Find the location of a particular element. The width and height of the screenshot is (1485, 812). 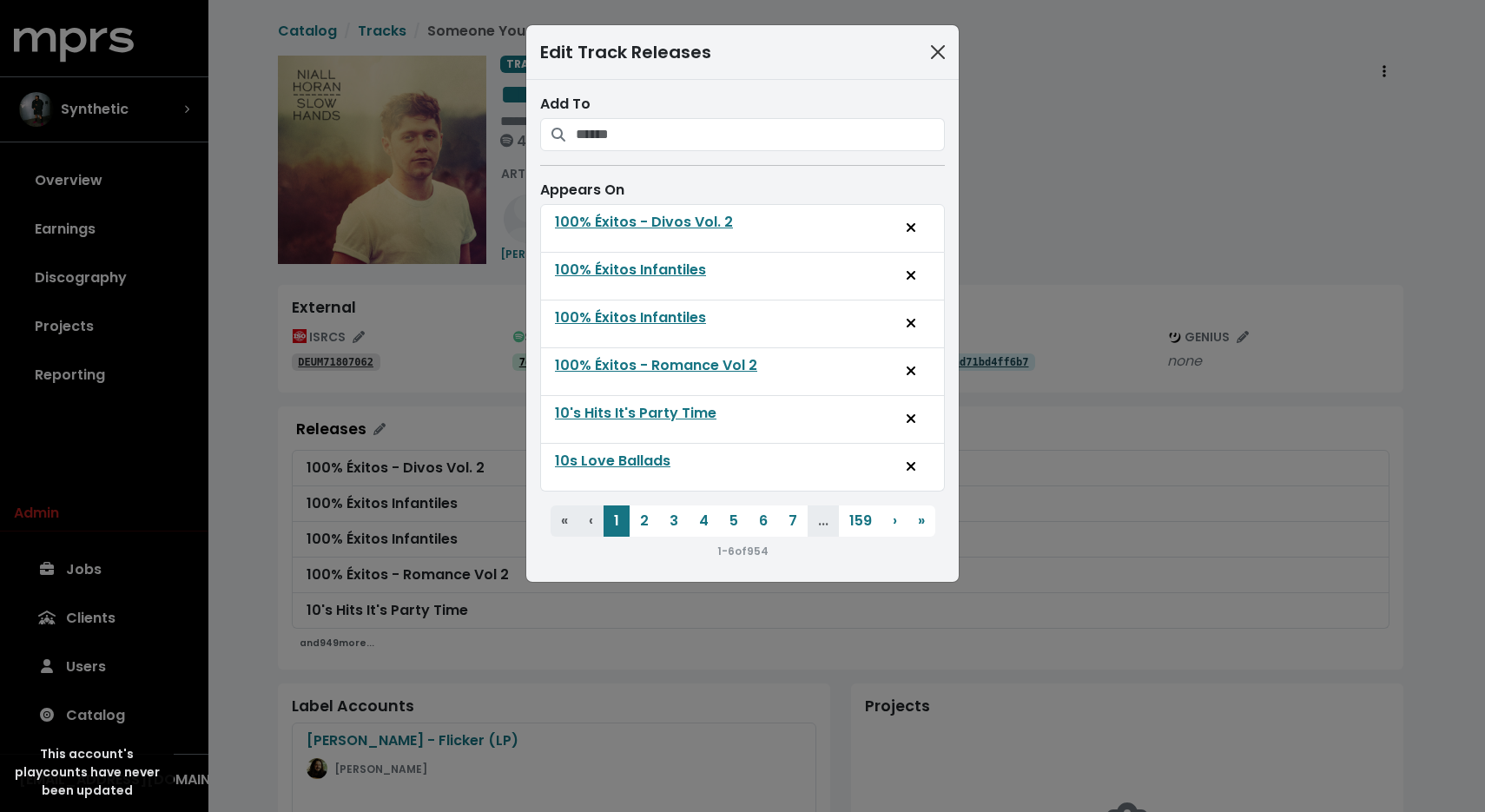

button: 6 is located at coordinates (763, 521).